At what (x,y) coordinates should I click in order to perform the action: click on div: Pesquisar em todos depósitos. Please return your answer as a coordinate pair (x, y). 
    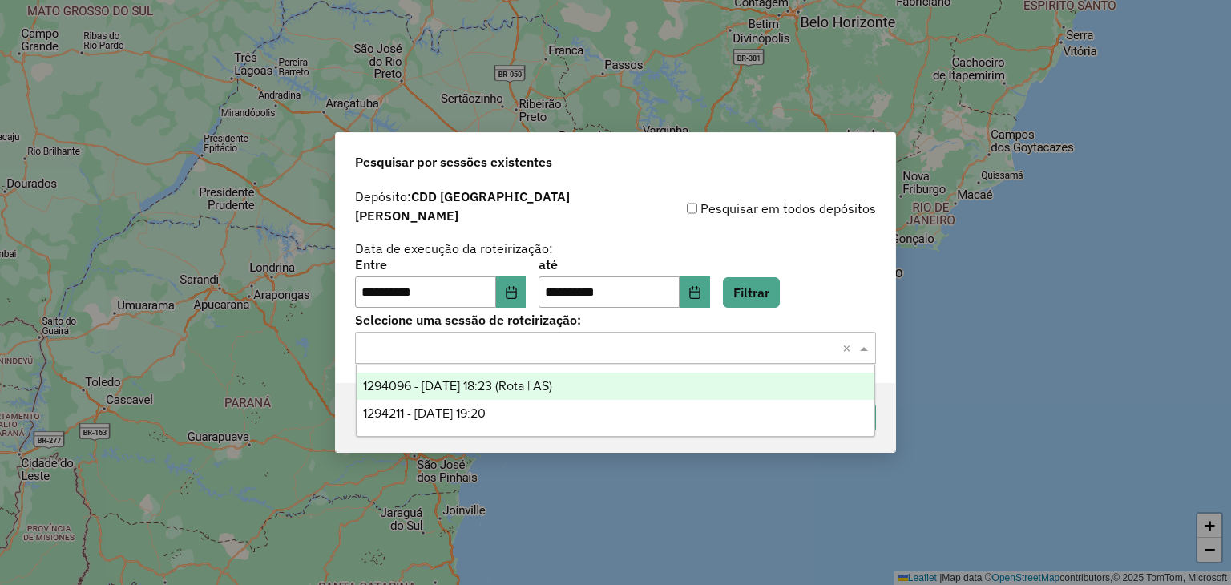
    Looking at the image, I should click on (745, 208).